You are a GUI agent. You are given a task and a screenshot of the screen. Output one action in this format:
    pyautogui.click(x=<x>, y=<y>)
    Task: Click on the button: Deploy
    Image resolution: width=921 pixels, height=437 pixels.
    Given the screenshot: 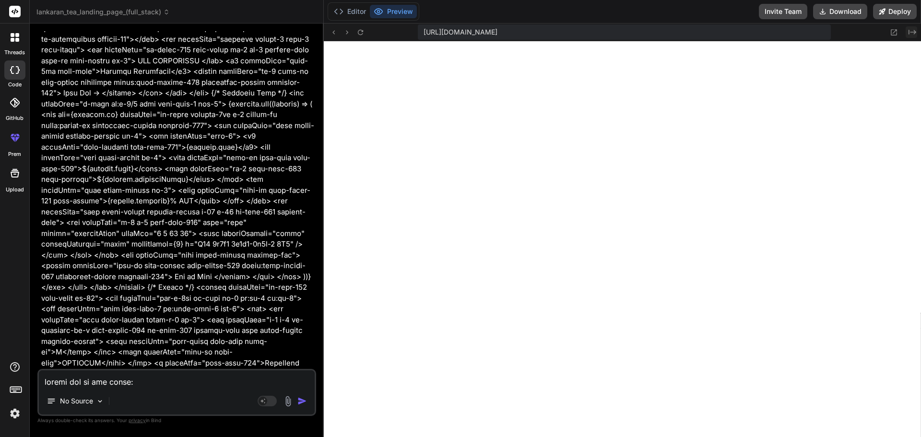 What is the action you would take?
    pyautogui.click(x=894, y=12)
    